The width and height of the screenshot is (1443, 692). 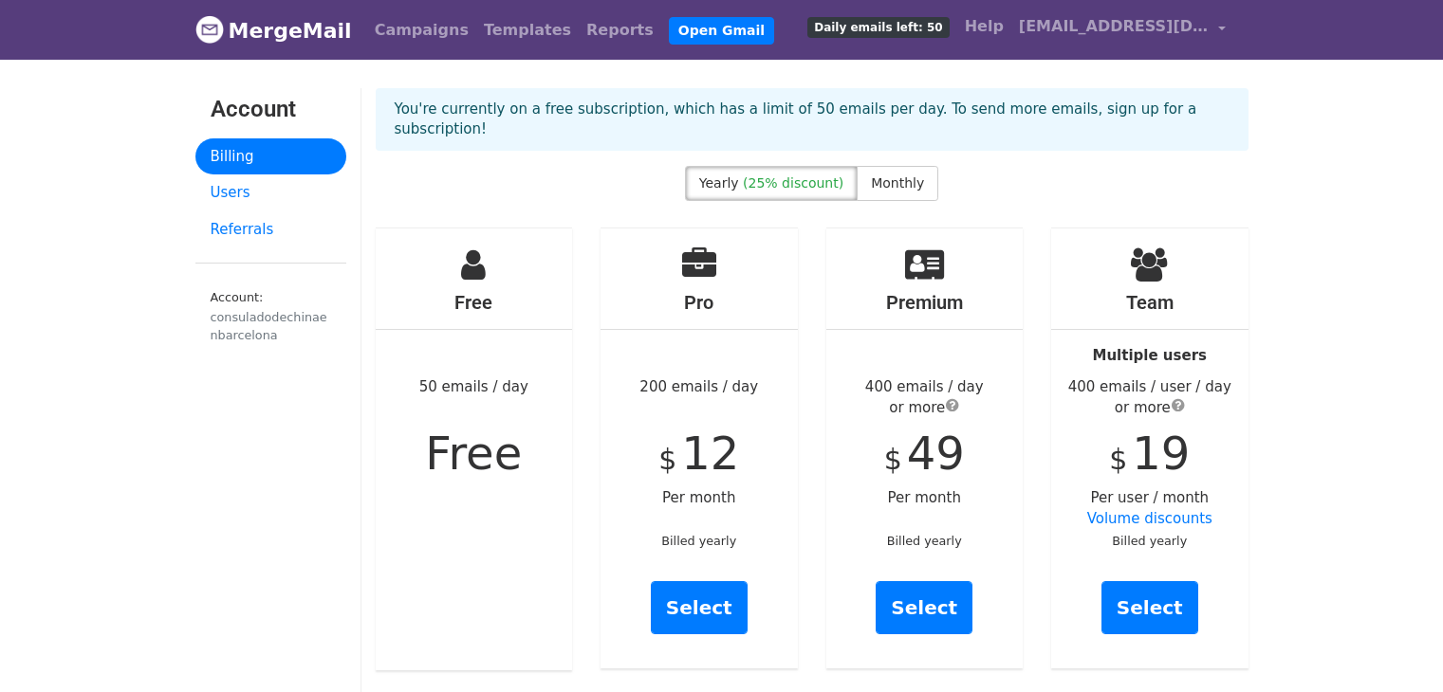 I want to click on h3: Account, so click(x=270, y=109).